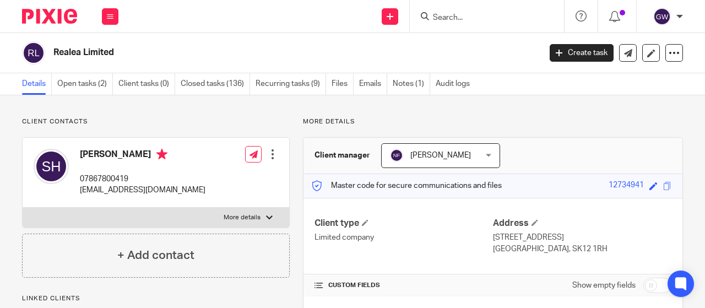 The height and width of the screenshot is (308, 705). Describe the element at coordinates (143, 179) in the screenshot. I see `p: 07867800419` at that location.